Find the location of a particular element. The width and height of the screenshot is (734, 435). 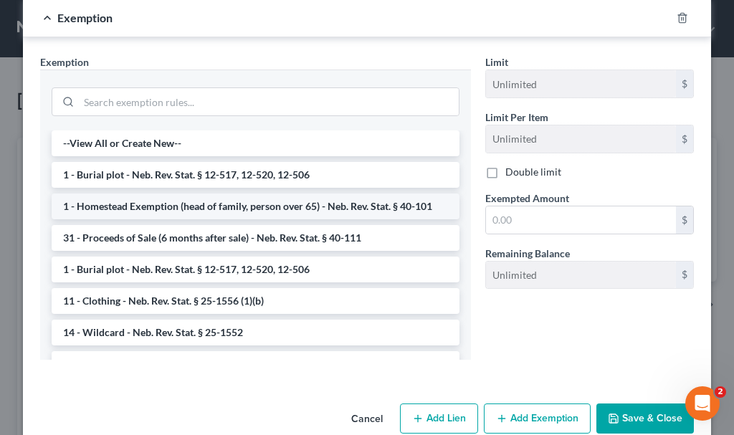

button: Save & Close is located at coordinates (645, 419).